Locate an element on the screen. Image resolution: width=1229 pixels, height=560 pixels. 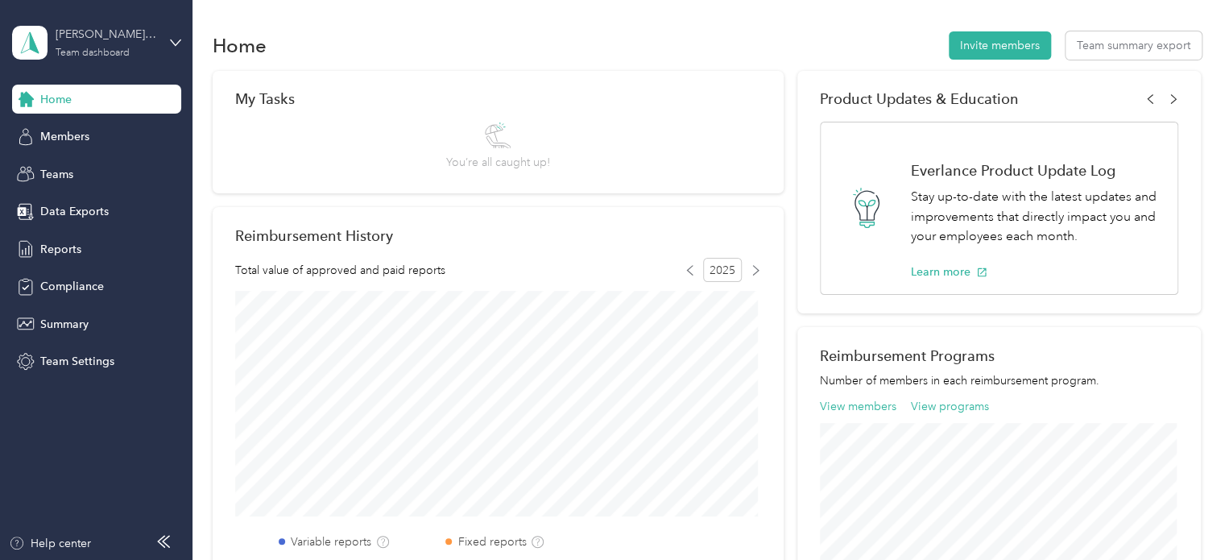
h1: Everlance Product Update Log is located at coordinates (1036, 170).